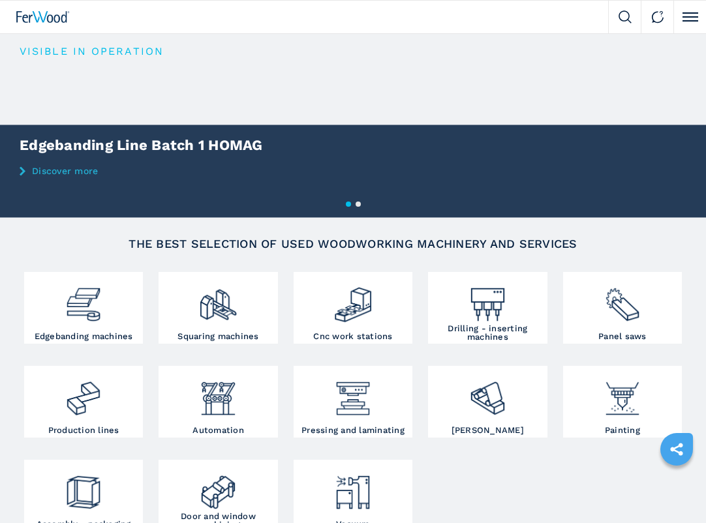  What do you see at coordinates (358, 204) in the screenshot?
I see `button: 2` at bounding box center [358, 204].